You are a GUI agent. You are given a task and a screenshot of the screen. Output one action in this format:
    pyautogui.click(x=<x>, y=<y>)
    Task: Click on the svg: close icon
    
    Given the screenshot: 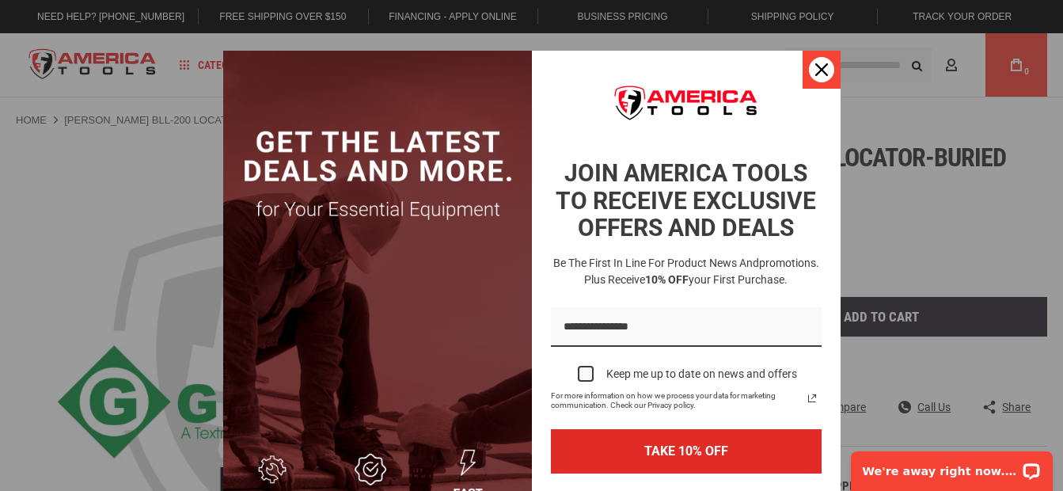 What is the action you would take?
    pyautogui.click(x=821, y=70)
    